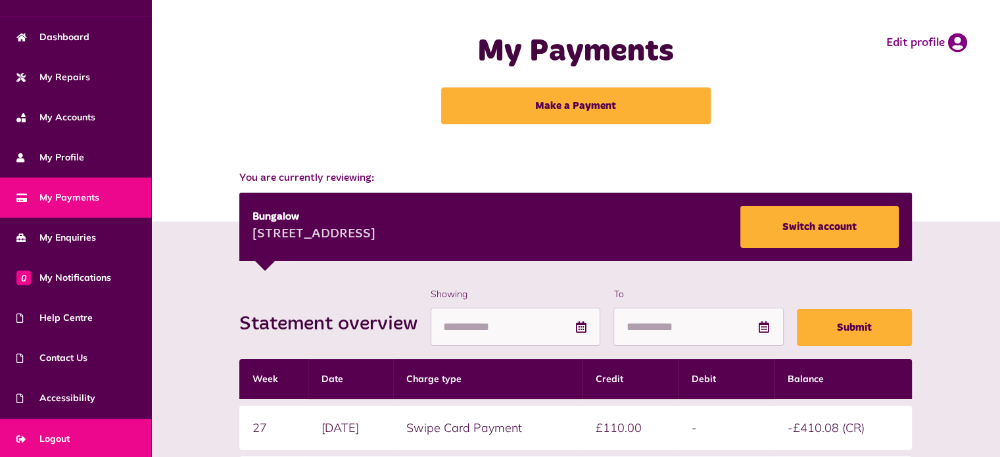 The image size is (1000, 457). What do you see at coordinates (630, 379) in the screenshot?
I see `th: Credit` at bounding box center [630, 379].